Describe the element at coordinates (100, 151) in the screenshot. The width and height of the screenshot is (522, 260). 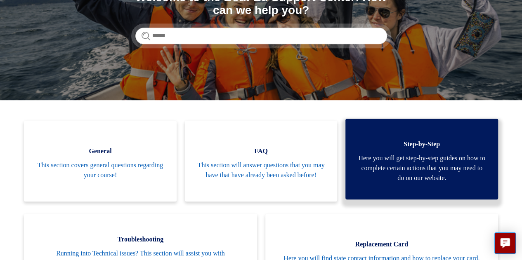
I see `span: General` at that location.